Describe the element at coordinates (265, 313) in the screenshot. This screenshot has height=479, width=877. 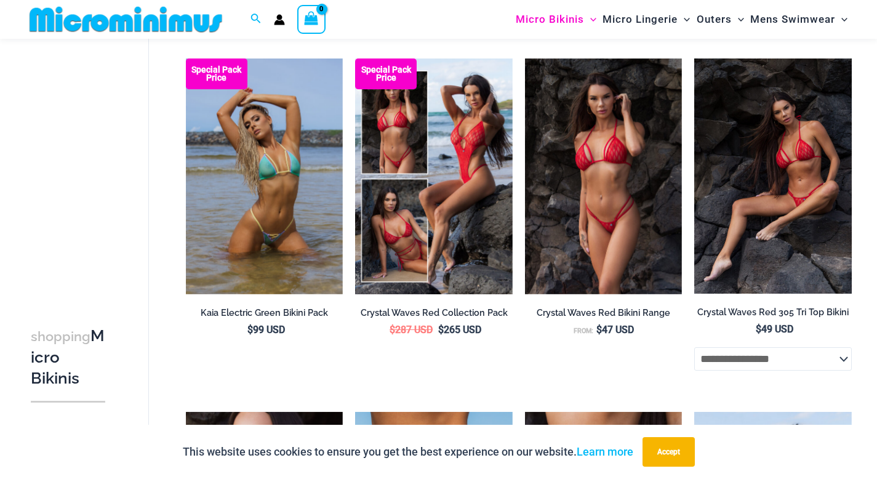
I see `h2: Kaia Electric Green Bikini Pack` at that location.